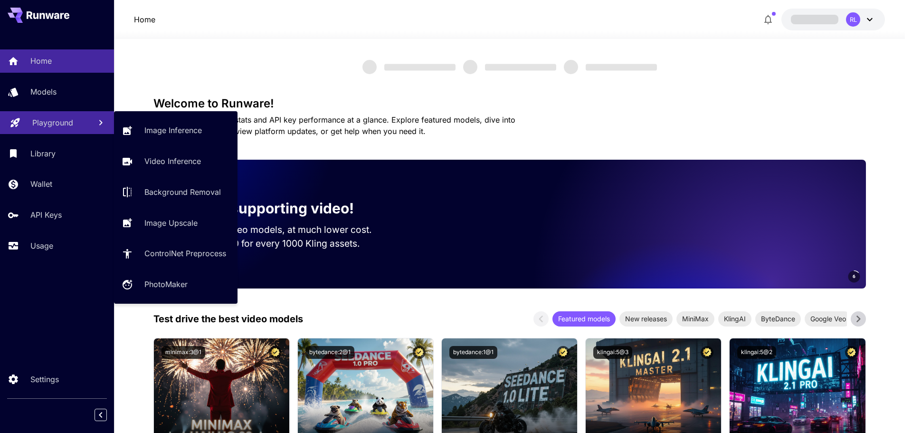  What do you see at coordinates (166, 284) in the screenshot?
I see `p: PhotoMaker` at bounding box center [166, 284].